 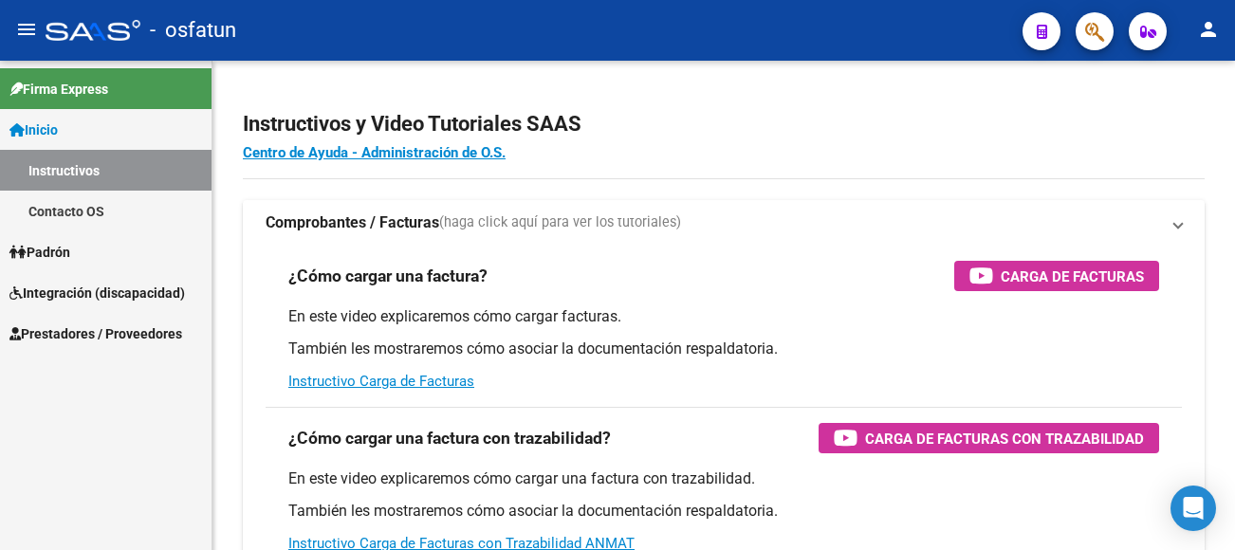 I want to click on span: Carga de Facturas, so click(x=1072, y=276).